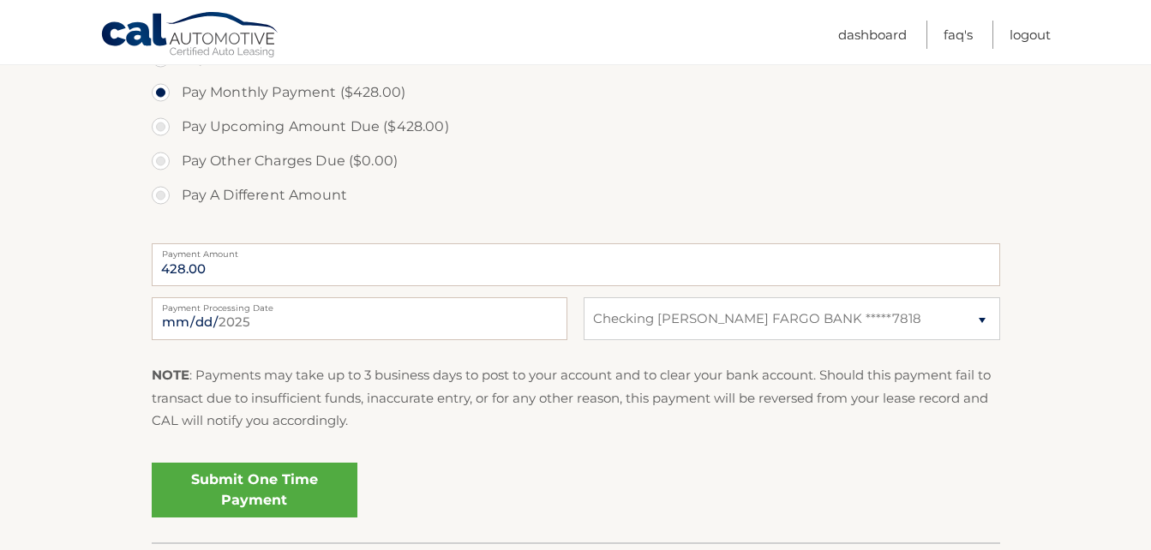 The height and width of the screenshot is (550, 1151). I want to click on label: Payment Processing Date, so click(359, 304).